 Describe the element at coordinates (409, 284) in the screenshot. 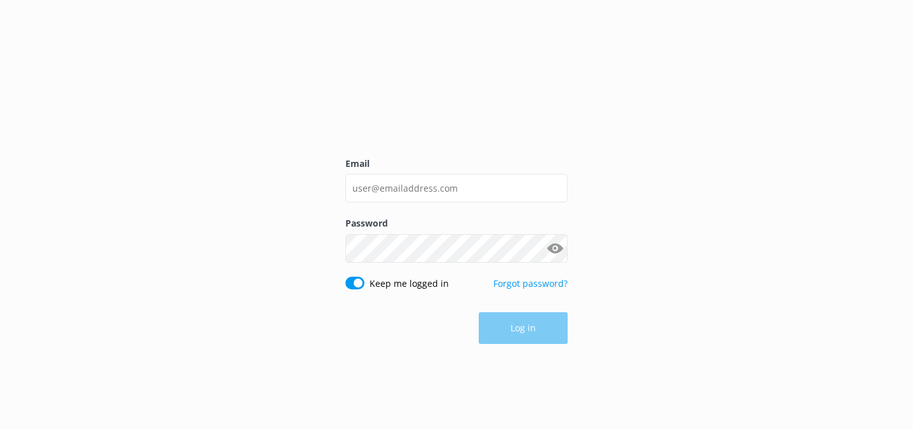

I see `label: Keep me logged in` at that location.